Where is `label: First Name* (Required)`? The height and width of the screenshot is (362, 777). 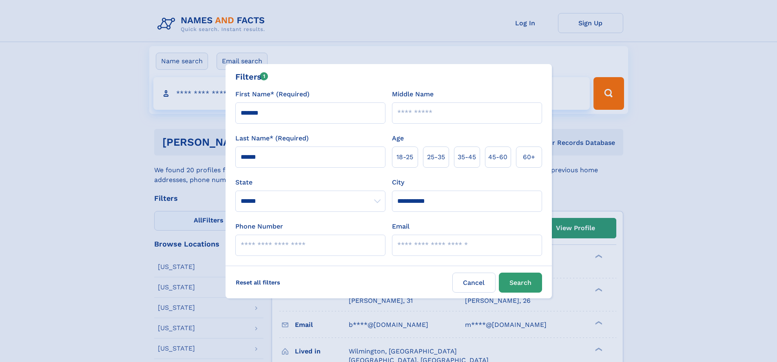
label: First Name* (Required) is located at coordinates (272, 94).